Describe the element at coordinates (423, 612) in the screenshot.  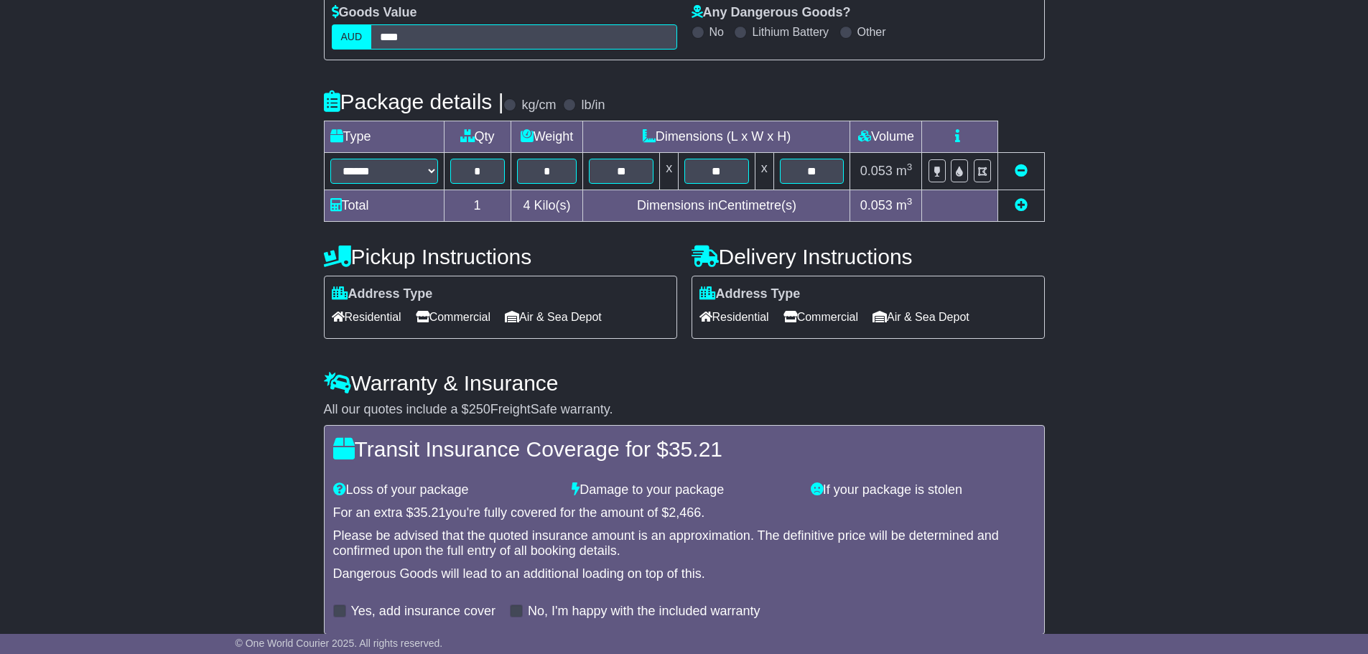
I see `label: Yes, add insurance cover` at that location.